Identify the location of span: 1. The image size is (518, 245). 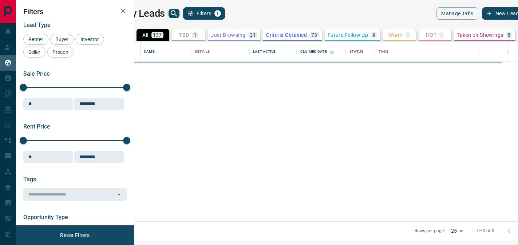
(218, 13).